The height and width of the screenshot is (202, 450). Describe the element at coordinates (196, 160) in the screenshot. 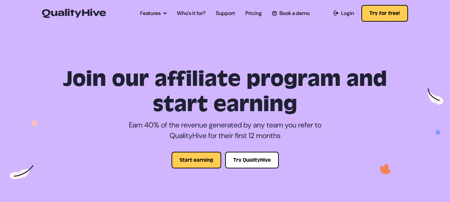

I see `a: Start earning` at that location.